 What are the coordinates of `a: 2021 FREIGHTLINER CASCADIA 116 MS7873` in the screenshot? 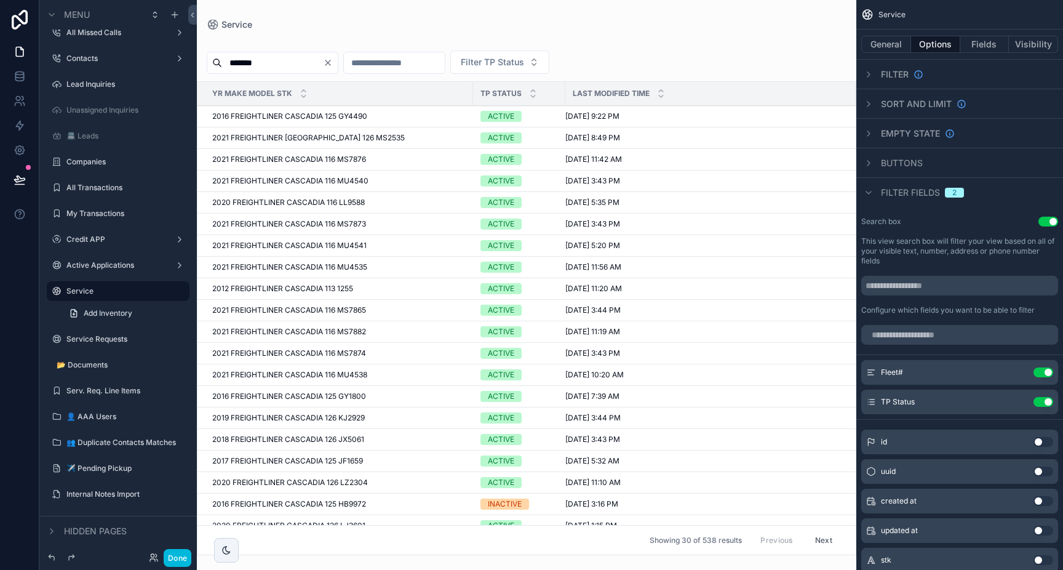 It's located at (339, 224).